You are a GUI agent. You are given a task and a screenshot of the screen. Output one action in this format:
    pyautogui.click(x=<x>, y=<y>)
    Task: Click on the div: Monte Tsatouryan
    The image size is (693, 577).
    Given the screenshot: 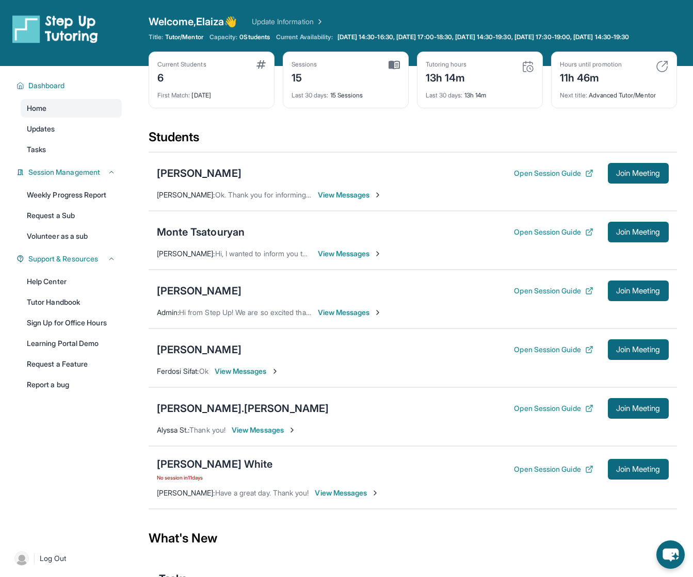 What is the action you would take?
    pyautogui.click(x=201, y=232)
    